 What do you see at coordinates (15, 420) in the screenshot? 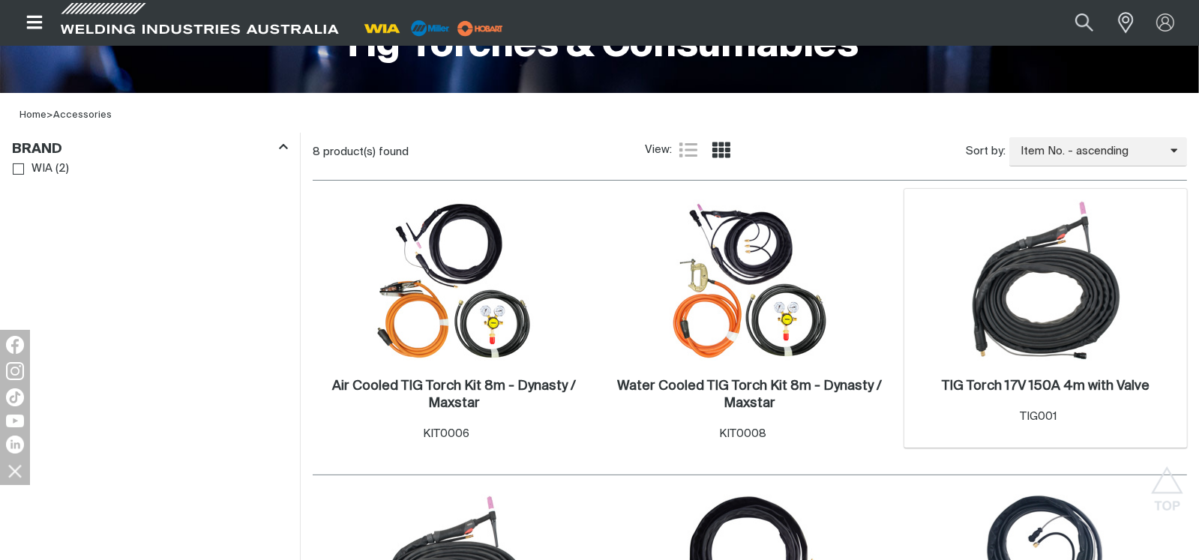
I see `img: YouTube` at bounding box center [15, 420].